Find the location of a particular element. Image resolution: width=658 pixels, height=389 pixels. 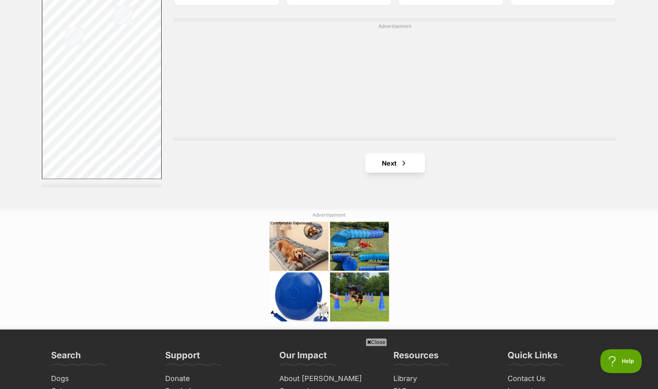

h3: Quick Links is located at coordinates (532, 358).